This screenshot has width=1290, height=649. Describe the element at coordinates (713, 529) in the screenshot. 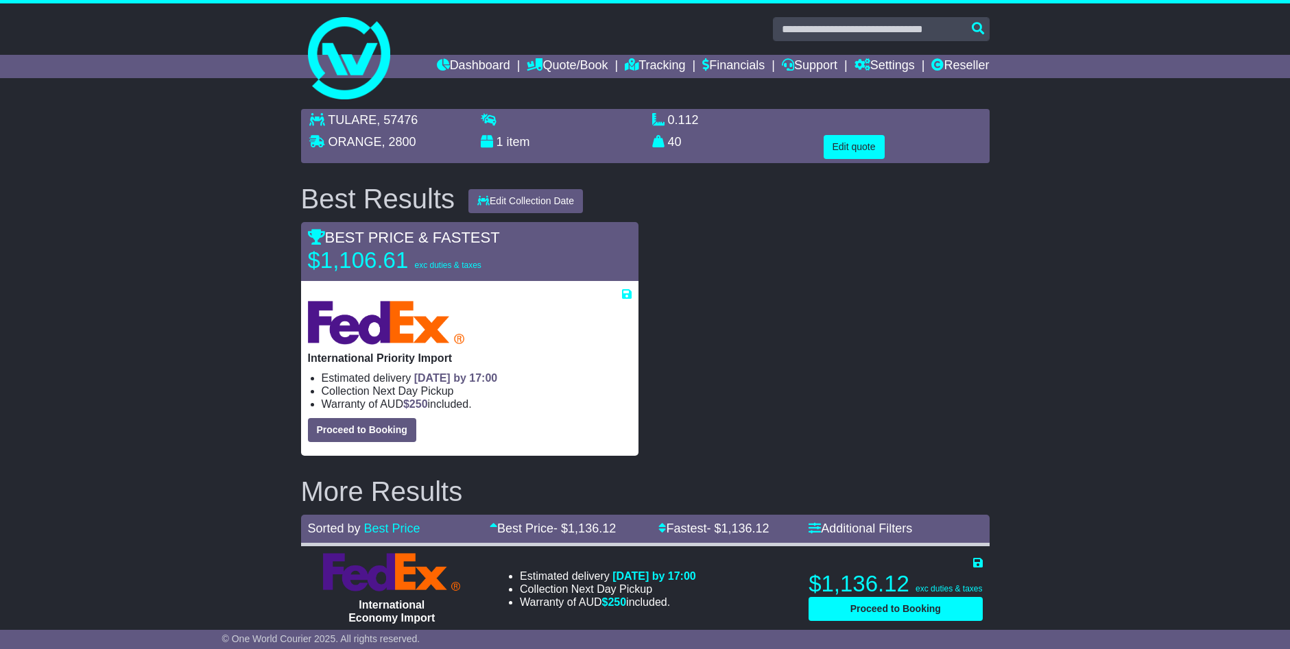

I see `a: Fastest- $1,136.12` at that location.